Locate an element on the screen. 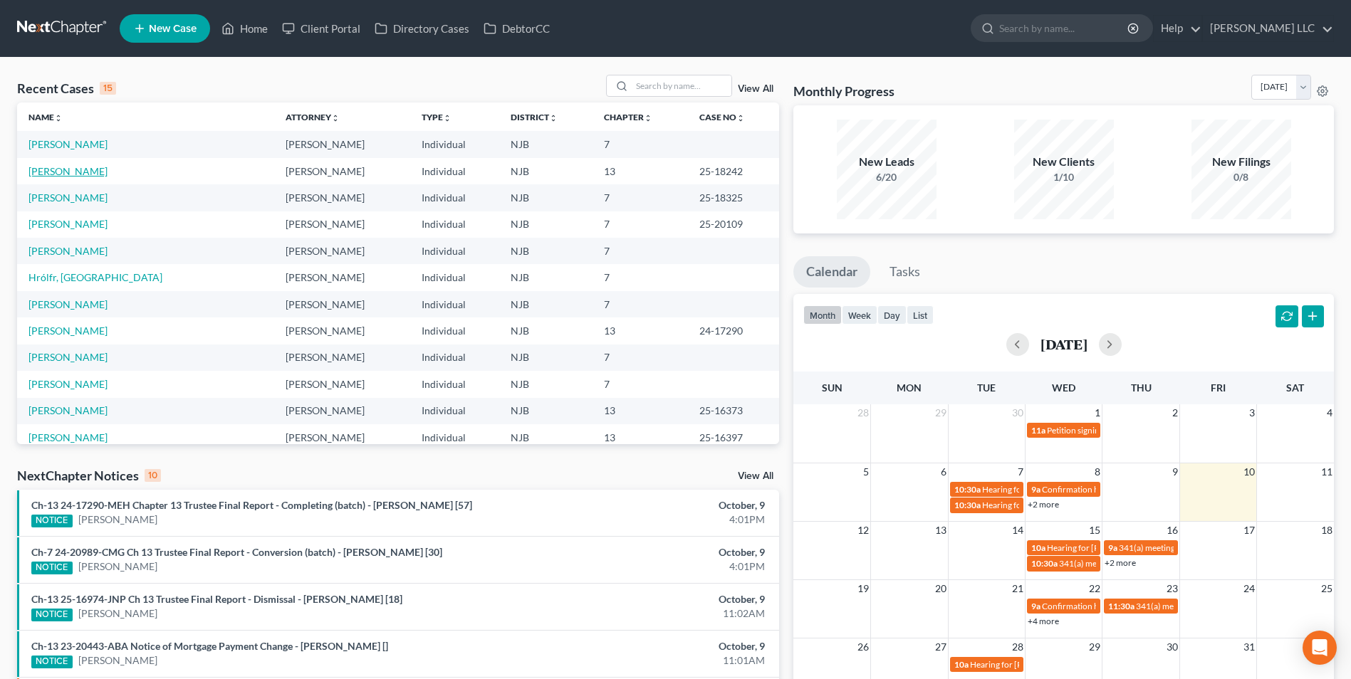 This screenshot has height=679, width=1351. span: New Case is located at coordinates (172, 28).